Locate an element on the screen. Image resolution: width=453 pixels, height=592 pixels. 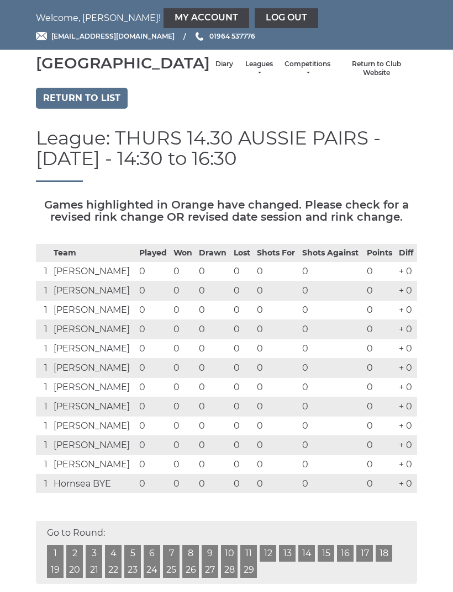
a: 28 is located at coordinates (229, 570).